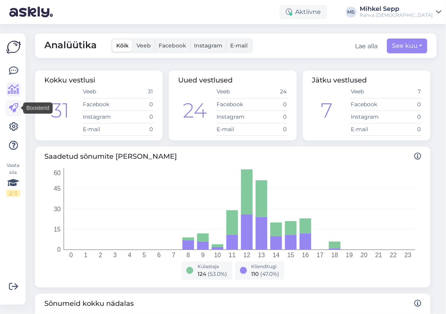  I want to click on tspan: 11, so click(232, 255).